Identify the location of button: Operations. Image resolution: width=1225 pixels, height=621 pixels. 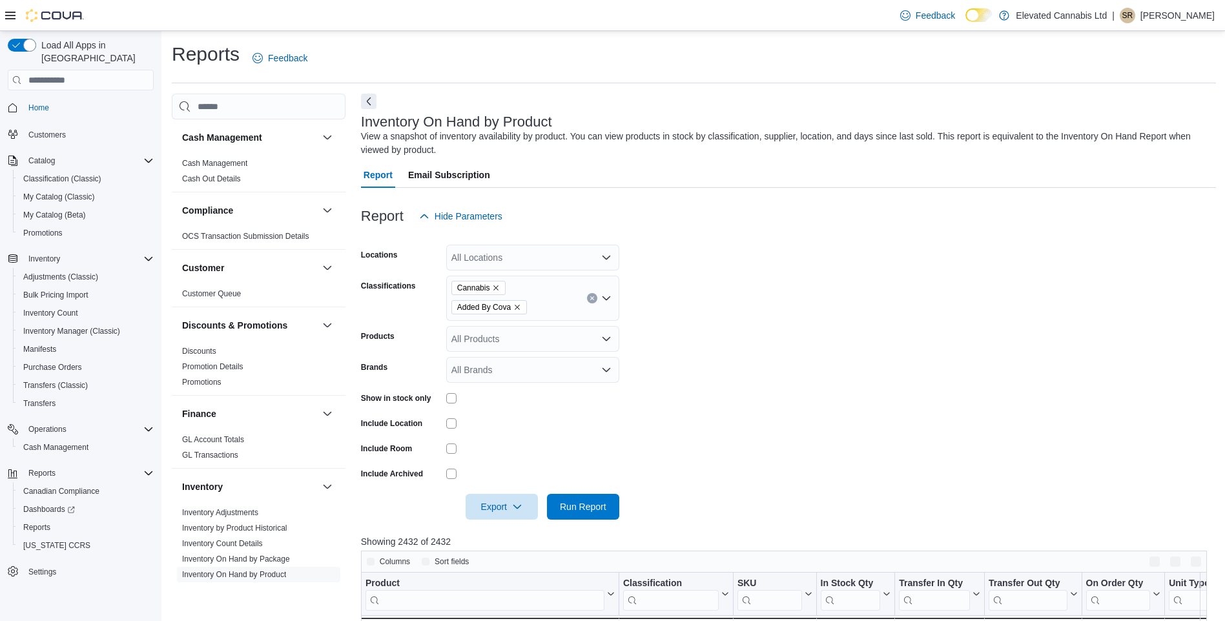
(47, 429).